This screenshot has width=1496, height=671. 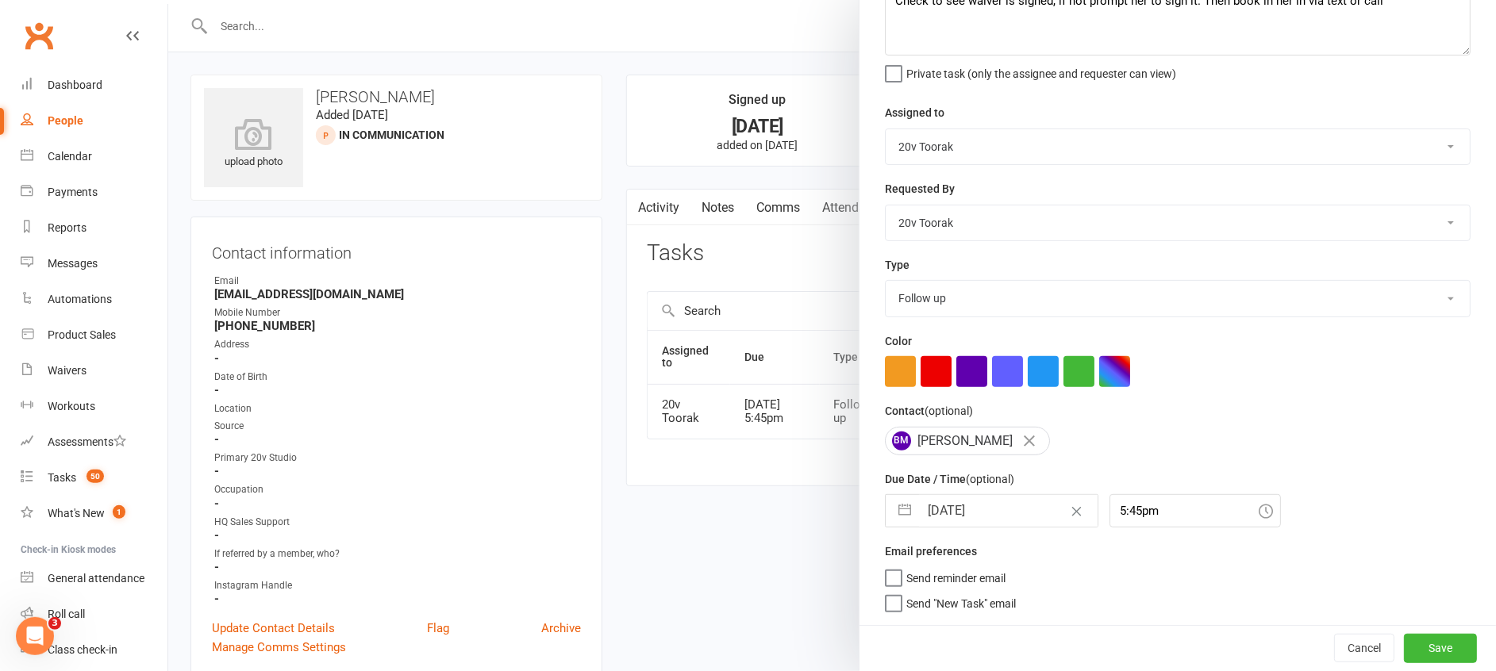 I want to click on div: Reports, so click(x=67, y=228).